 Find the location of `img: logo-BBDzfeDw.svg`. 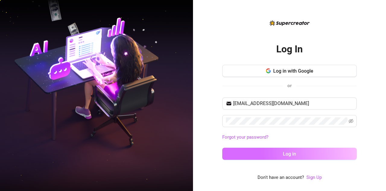

img: logo-BBDzfeDw.svg is located at coordinates (290, 23).